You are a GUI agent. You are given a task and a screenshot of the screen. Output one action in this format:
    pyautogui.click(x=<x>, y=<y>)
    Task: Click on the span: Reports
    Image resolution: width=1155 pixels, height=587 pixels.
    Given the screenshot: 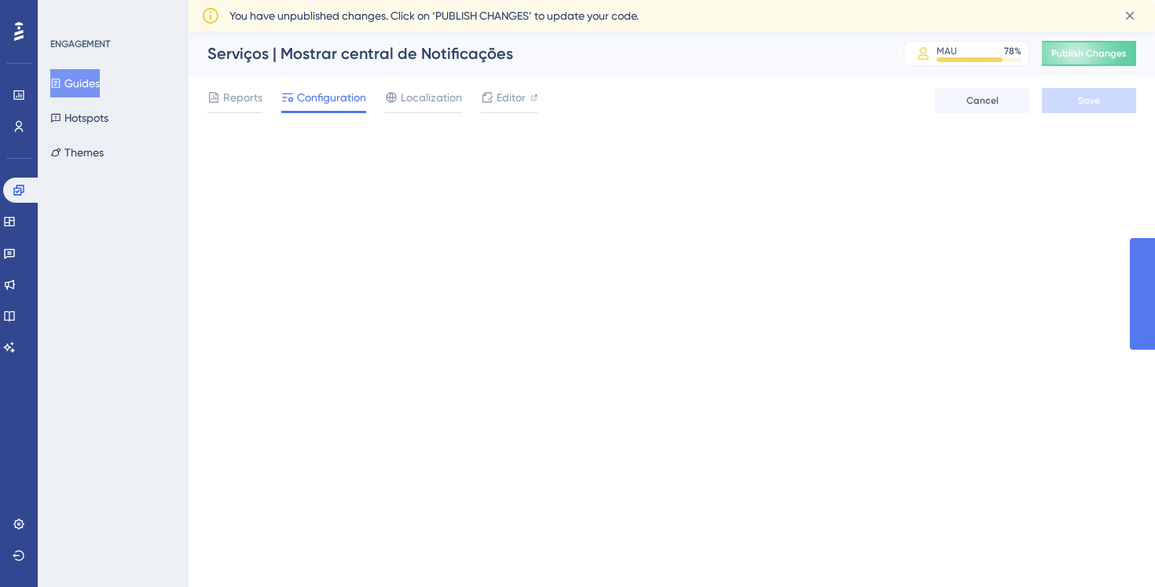 What is the action you would take?
    pyautogui.click(x=243, y=97)
    